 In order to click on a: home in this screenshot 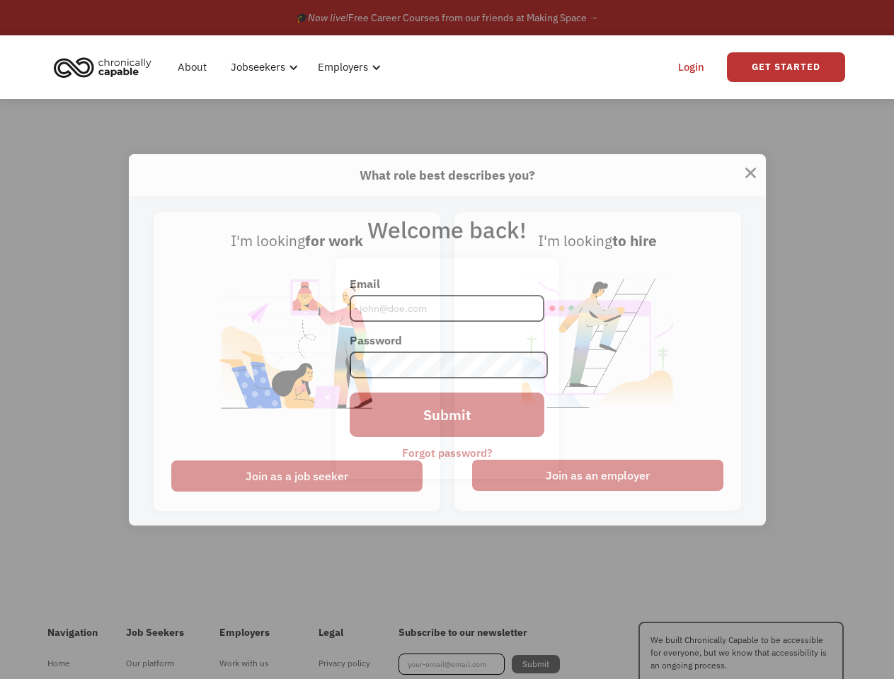, I will do `click(105, 67)`.